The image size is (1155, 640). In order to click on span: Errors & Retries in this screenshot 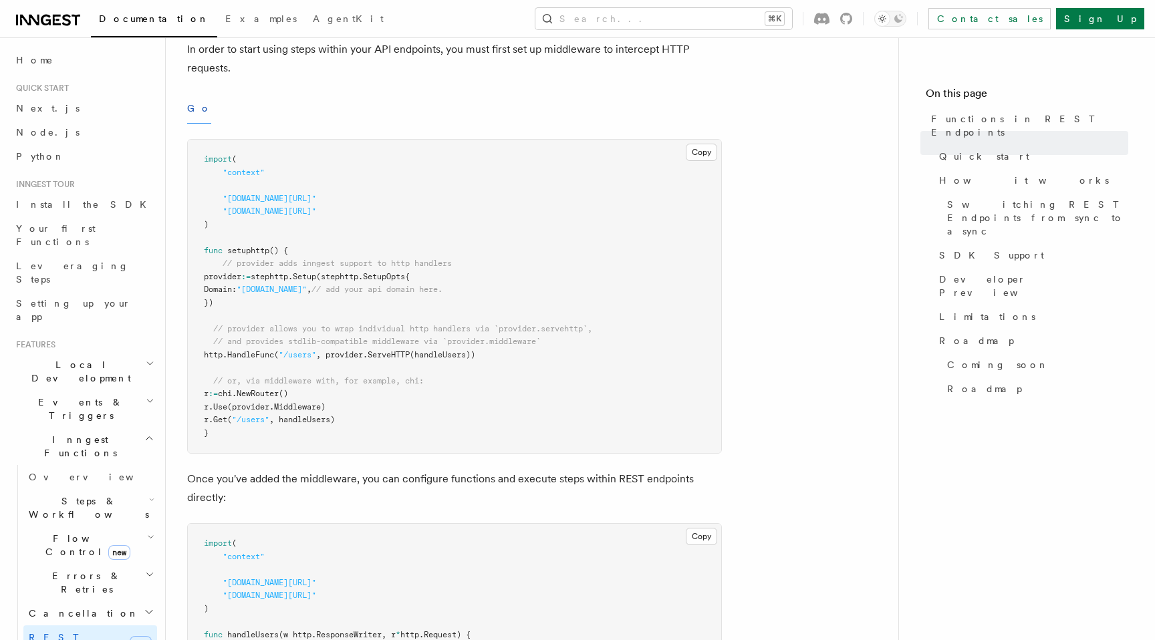, I will do `click(84, 583)`.